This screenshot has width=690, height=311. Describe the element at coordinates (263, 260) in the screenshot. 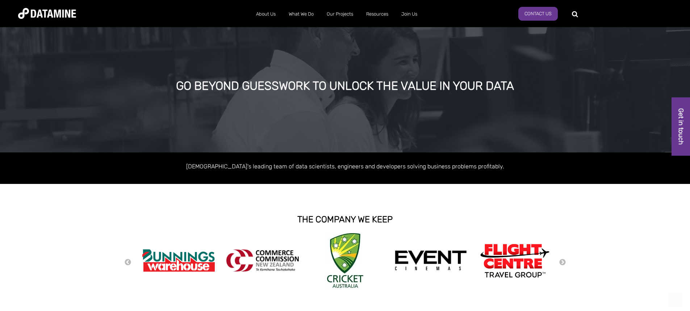

I see `img: commercecommission` at that location.